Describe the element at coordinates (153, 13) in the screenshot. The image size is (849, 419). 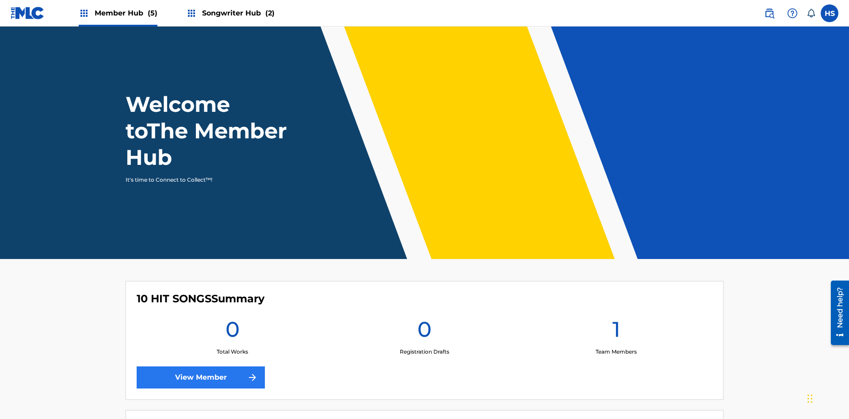
I see `span: (5)` at that location.